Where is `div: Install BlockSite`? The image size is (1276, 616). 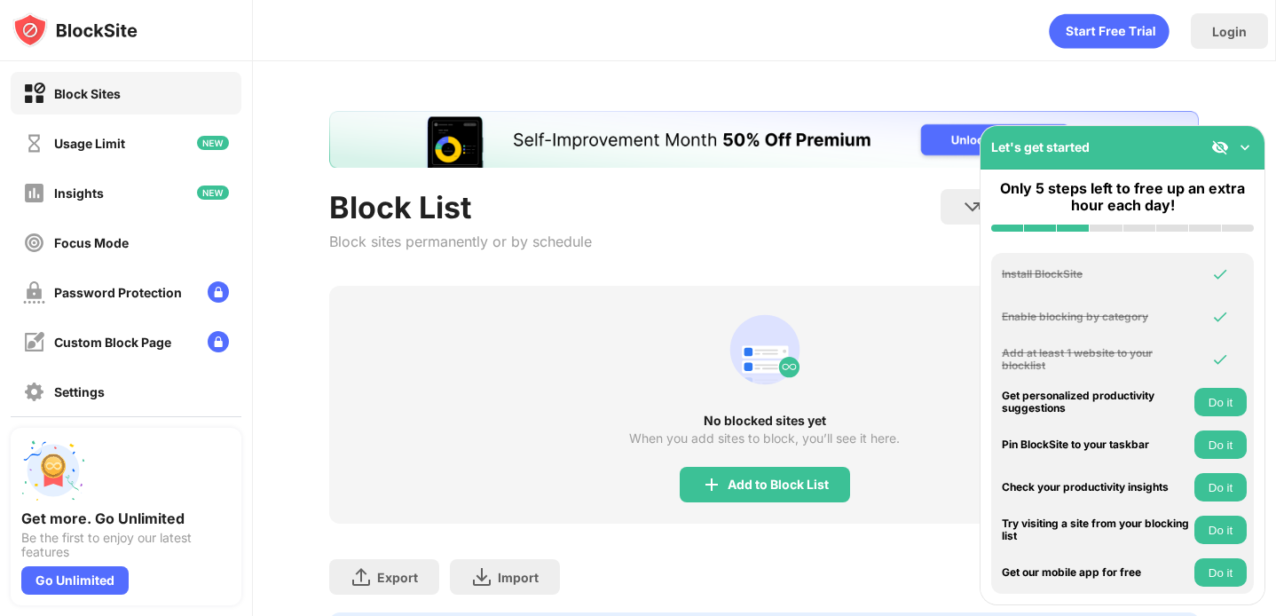 div: Install BlockSite is located at coordinates (1096, 274).